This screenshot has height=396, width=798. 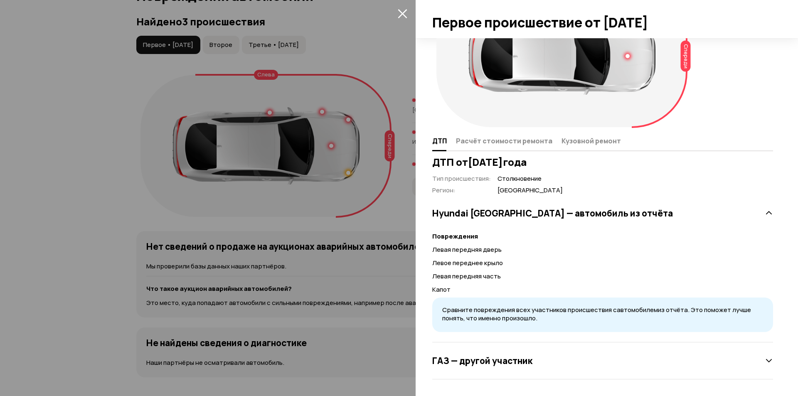 What do you see at coordinates (504, 141) in the screenshot?
I see `span: Расчёт стоимости ремонта` at bounding box center [504, 141].